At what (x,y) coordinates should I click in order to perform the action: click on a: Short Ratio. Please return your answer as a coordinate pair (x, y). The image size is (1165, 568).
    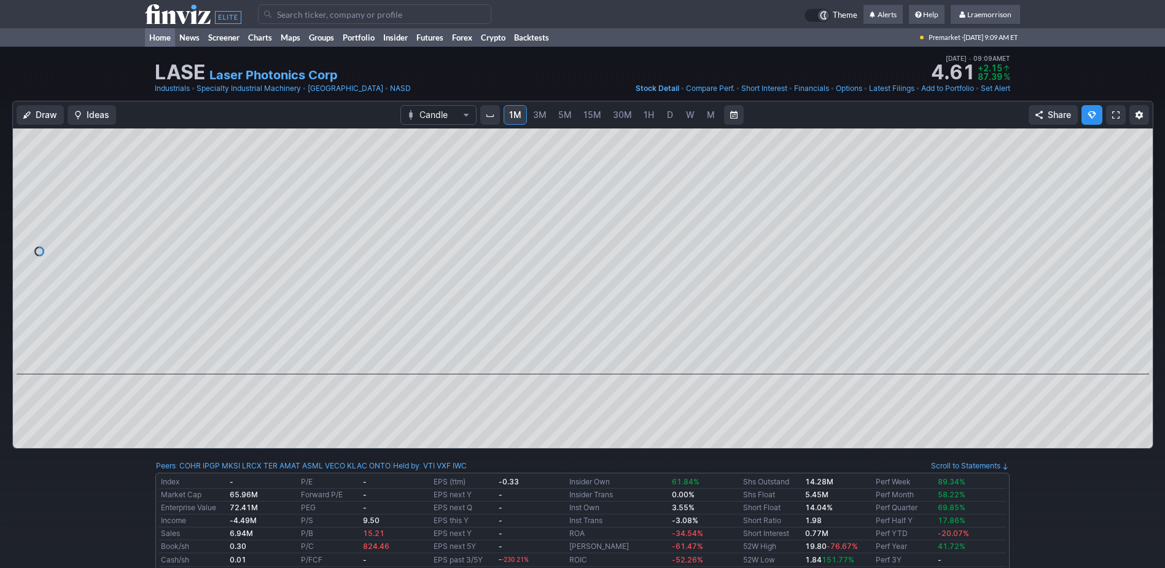
    Looking at the image, I should click on (762, 520).